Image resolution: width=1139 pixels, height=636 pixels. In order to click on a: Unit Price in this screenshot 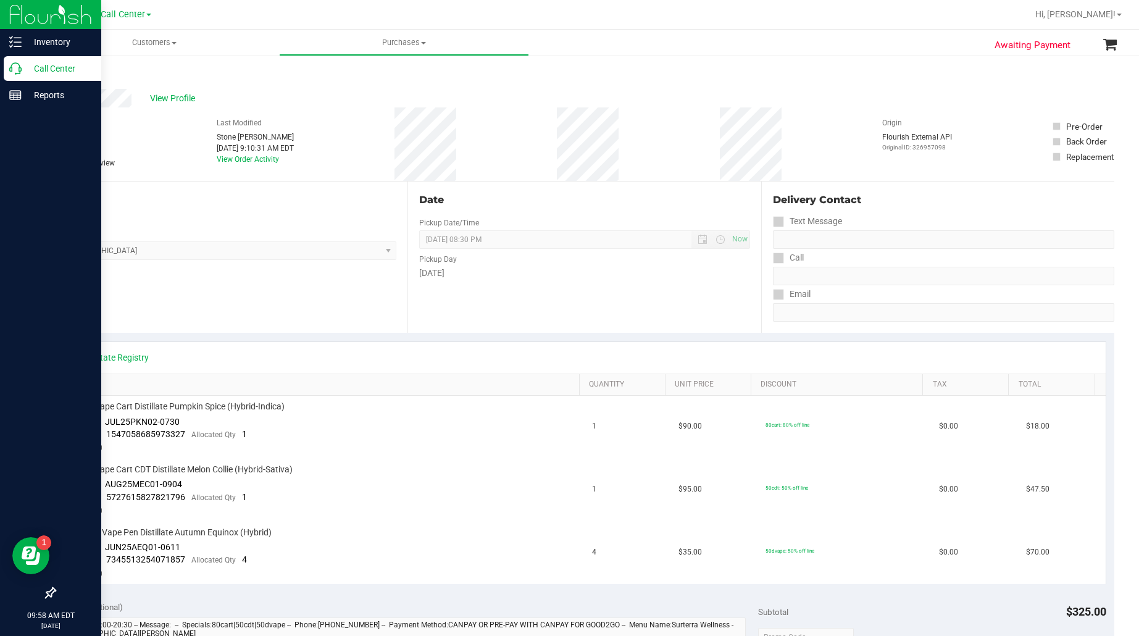, I will do `click(711, 385)`.